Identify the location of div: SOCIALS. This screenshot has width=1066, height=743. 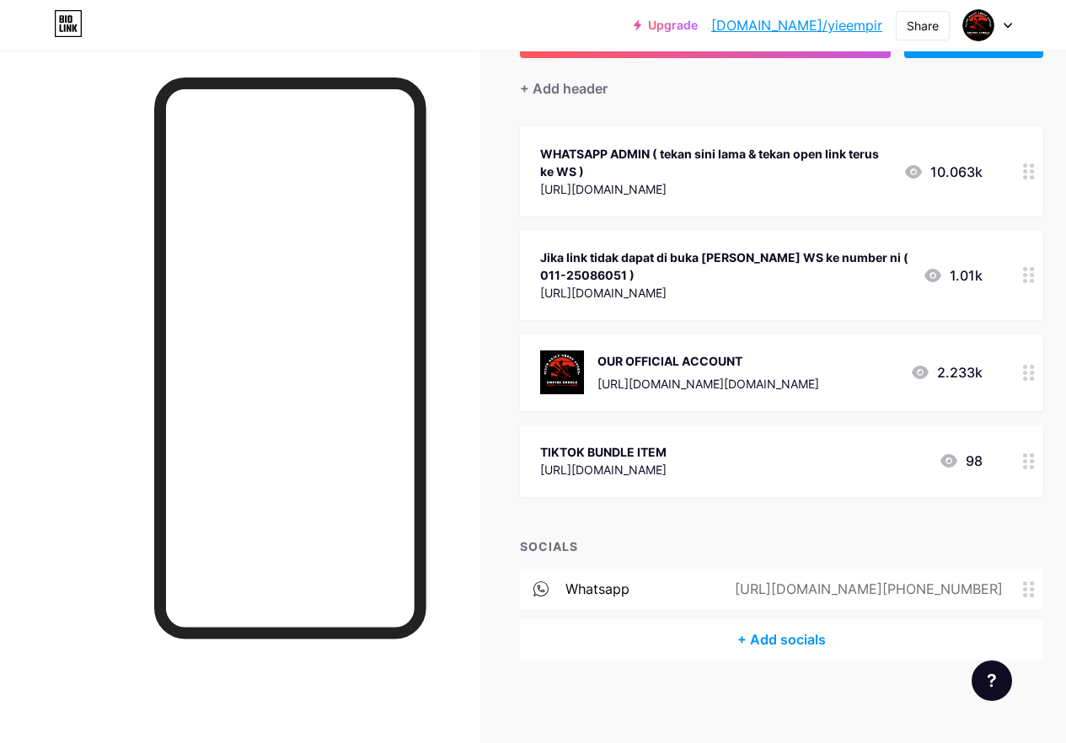
(781, 546).